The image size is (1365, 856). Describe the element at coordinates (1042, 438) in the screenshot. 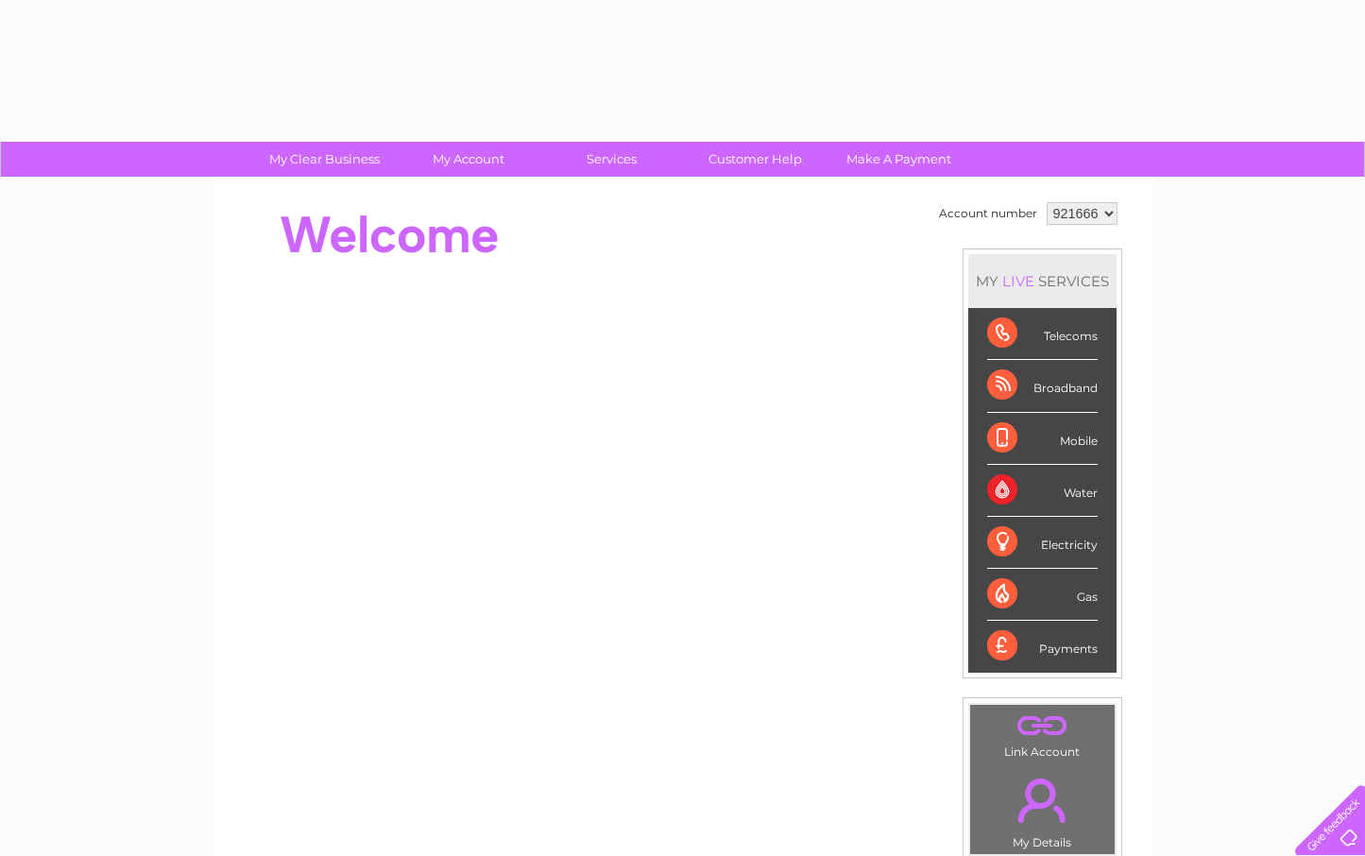

I see `div: Mobile` at that location.